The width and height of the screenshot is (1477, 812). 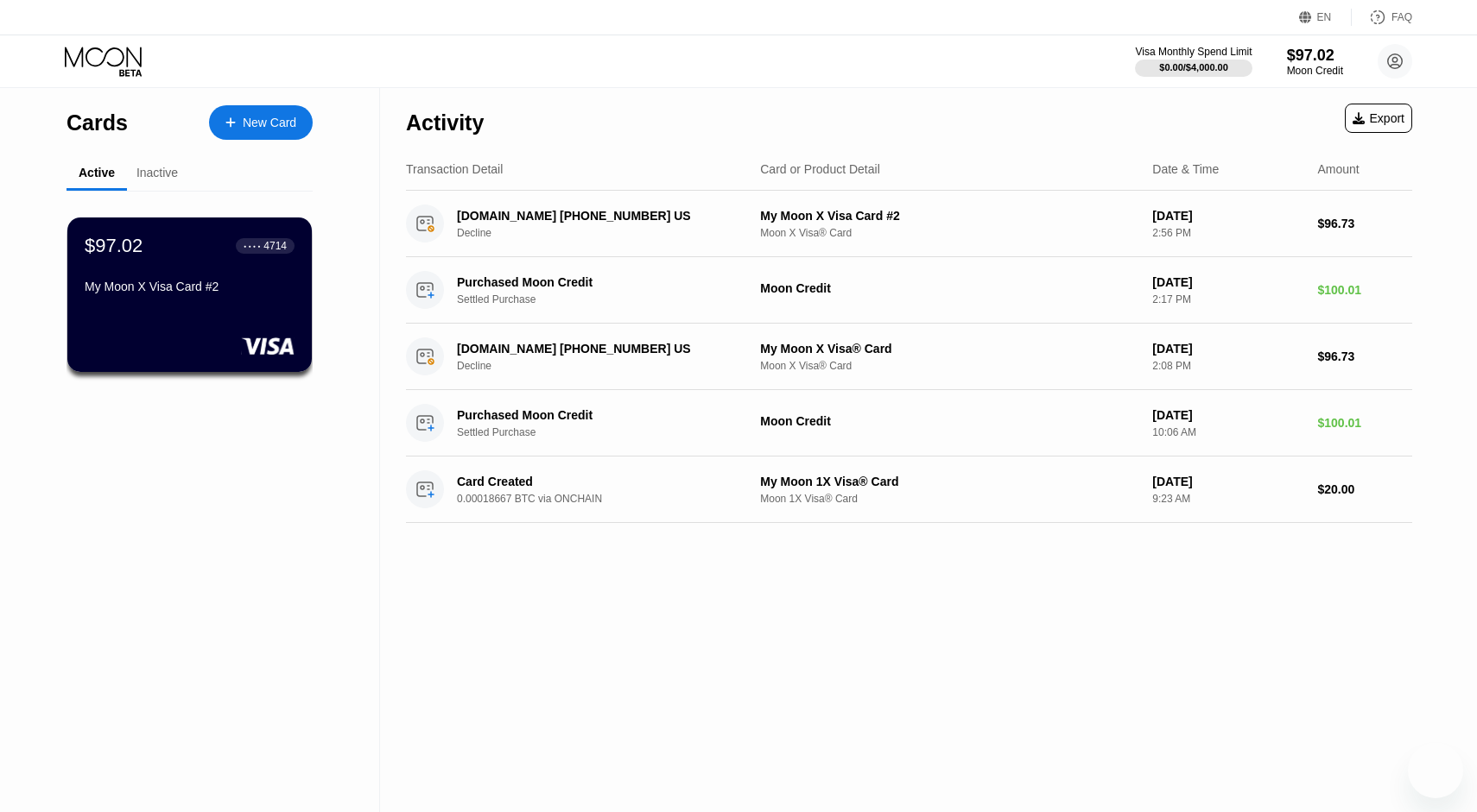 What do you see at coordinates (949, 349) in the screenshot?
I see `div: My Moon X Visa® Card` at bounding box center [949, 349].